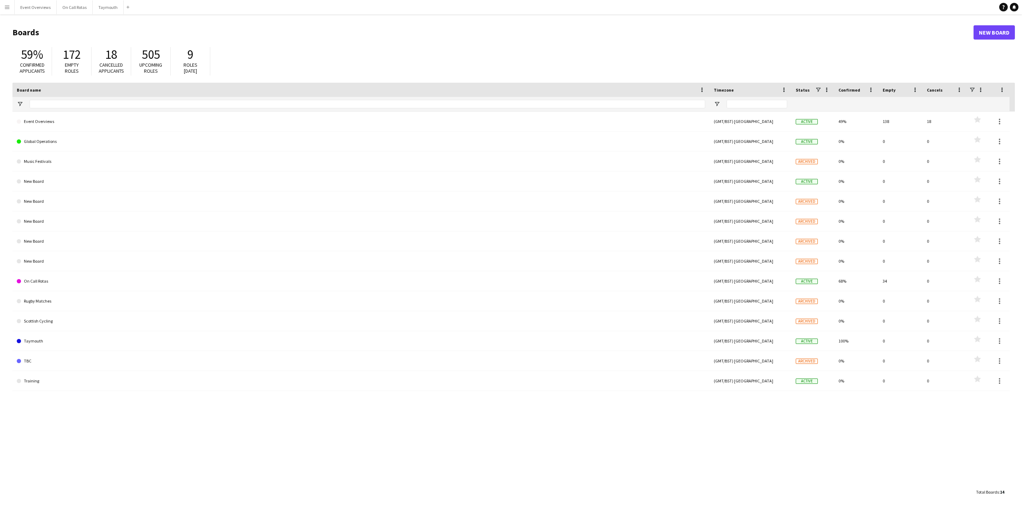 The image size is (1022, 510). I want to click on span: 172, so click(72, 55).